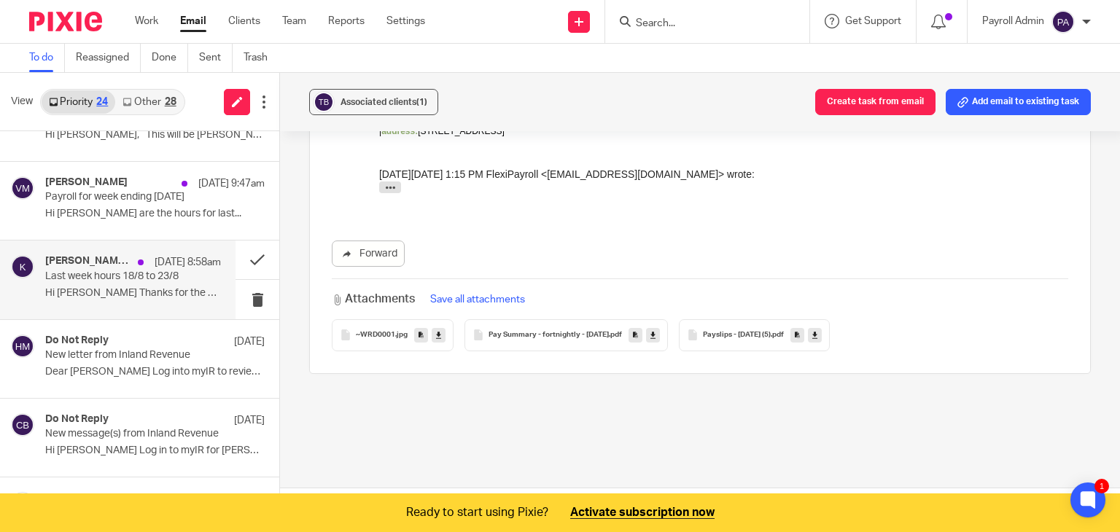 The image size is (1120, 532). What do you see at coordinates (477, 300) in the screenshot?
I see `button: Save all attachments` at bounding box center [477, 300].